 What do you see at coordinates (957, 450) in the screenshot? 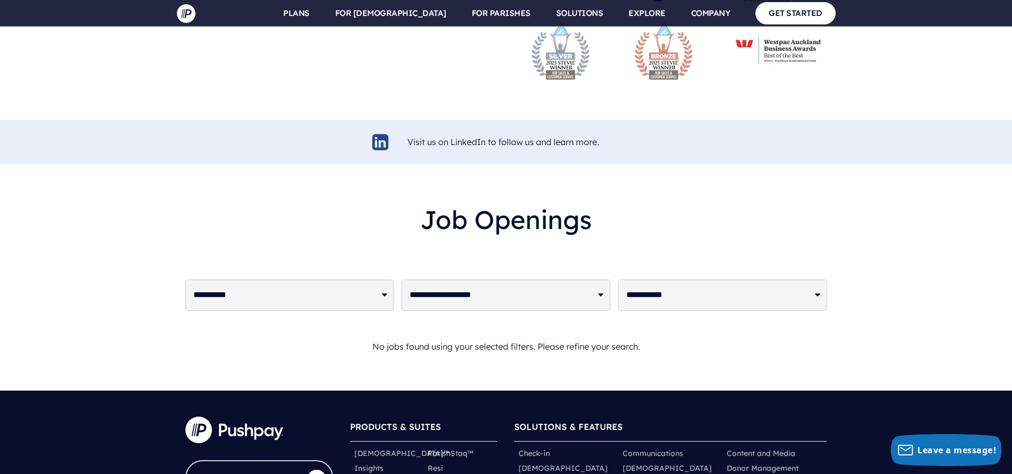
I see `span: Leave a message!` at bounding box center [957, 450].